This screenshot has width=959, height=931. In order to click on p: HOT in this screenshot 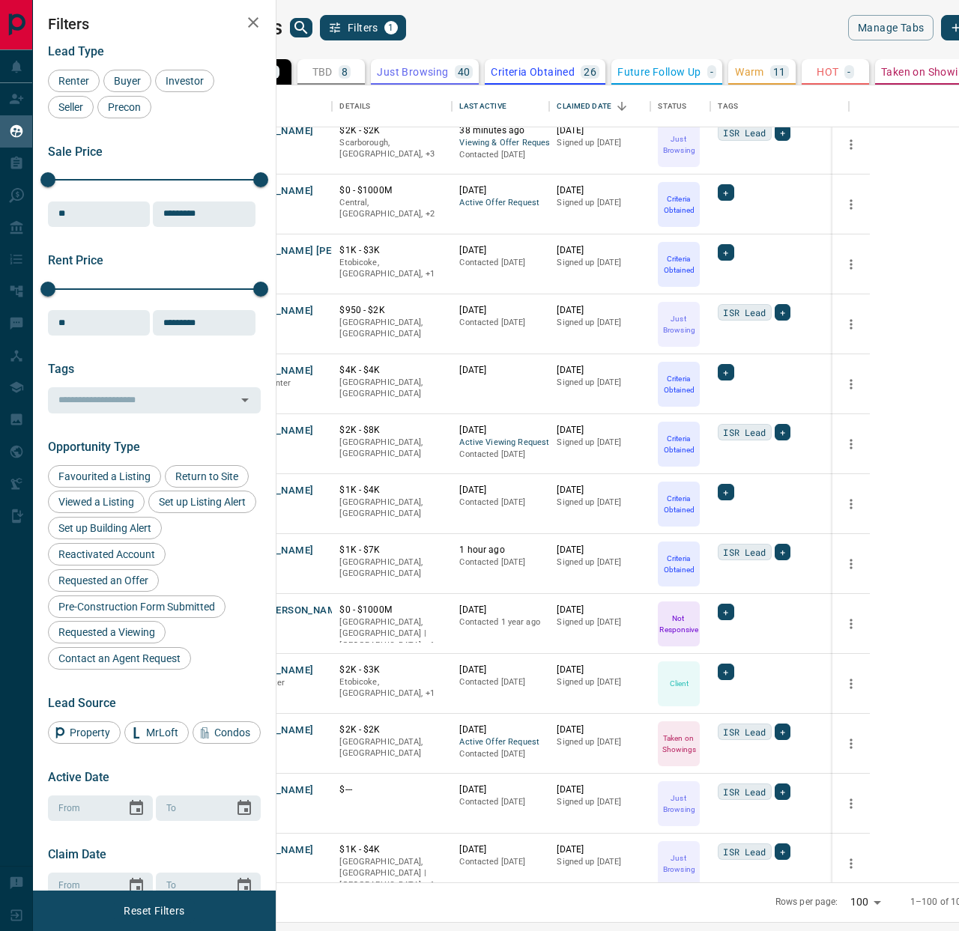, I will do `click(827, 72)`.